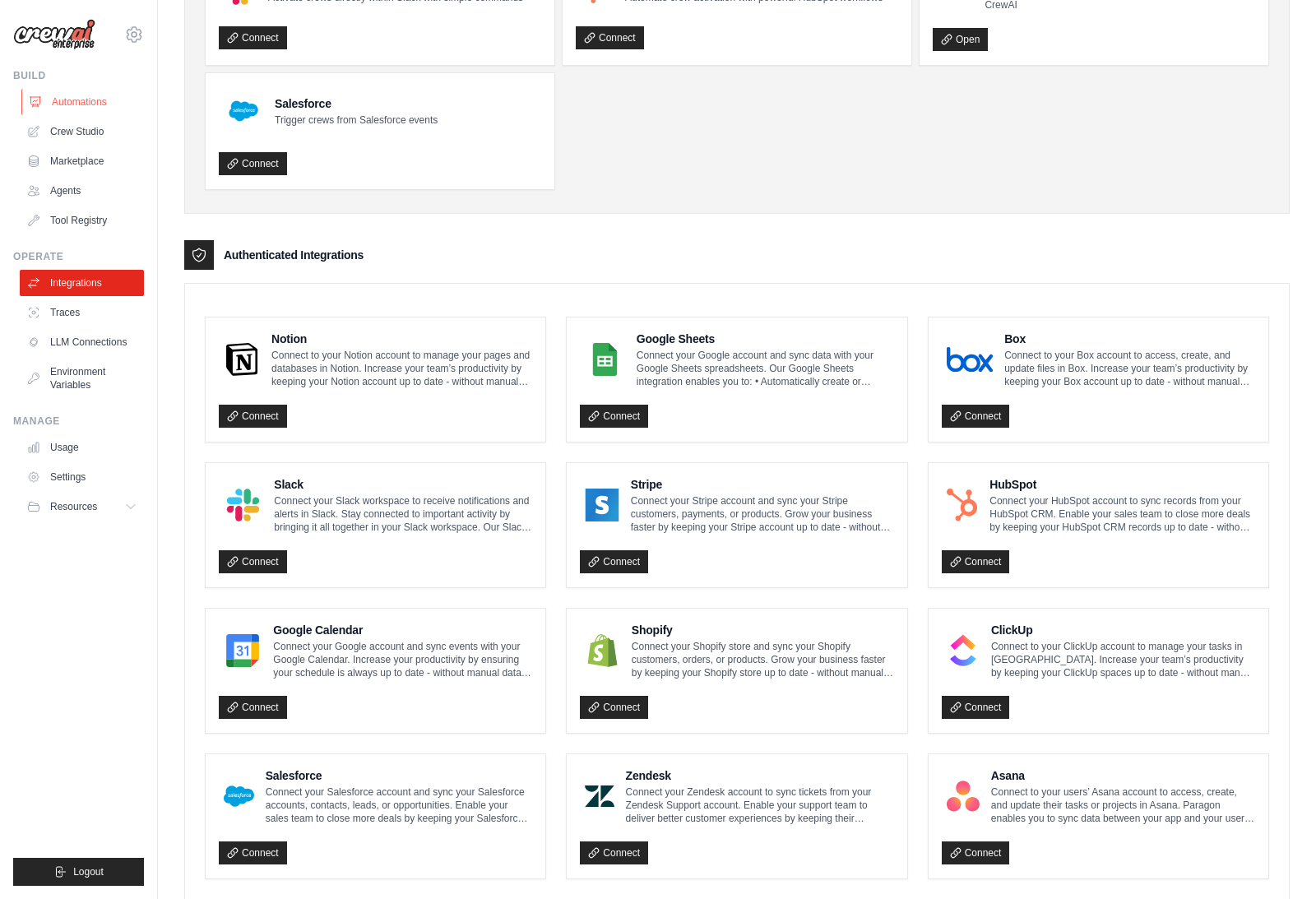  I want to click on p: Connect to your users’ Asana account to access, create, and update their tasks or projects in Asa..., so click(1123, 806).